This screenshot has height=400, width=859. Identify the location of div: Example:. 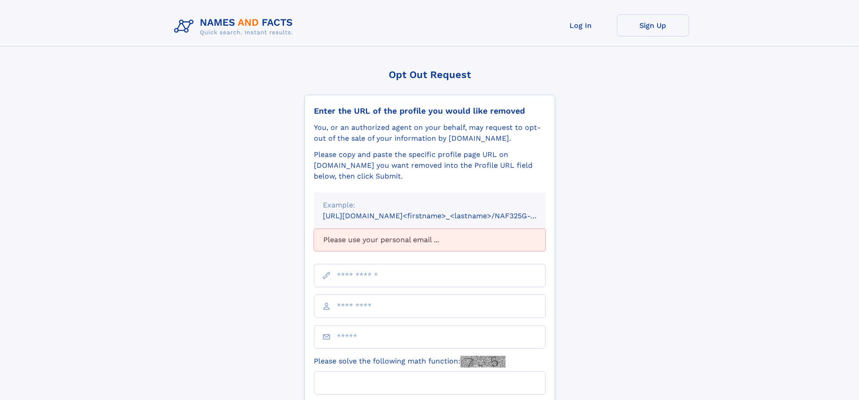
(430, 205).